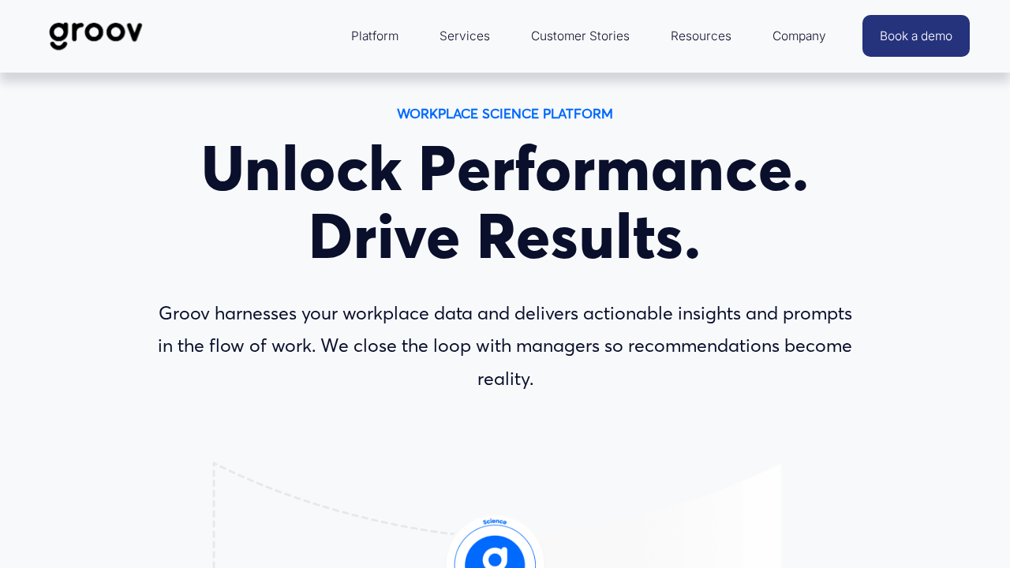 The image size is (1010, 568). I want to click on a: Book a demo, so click(916, 36).